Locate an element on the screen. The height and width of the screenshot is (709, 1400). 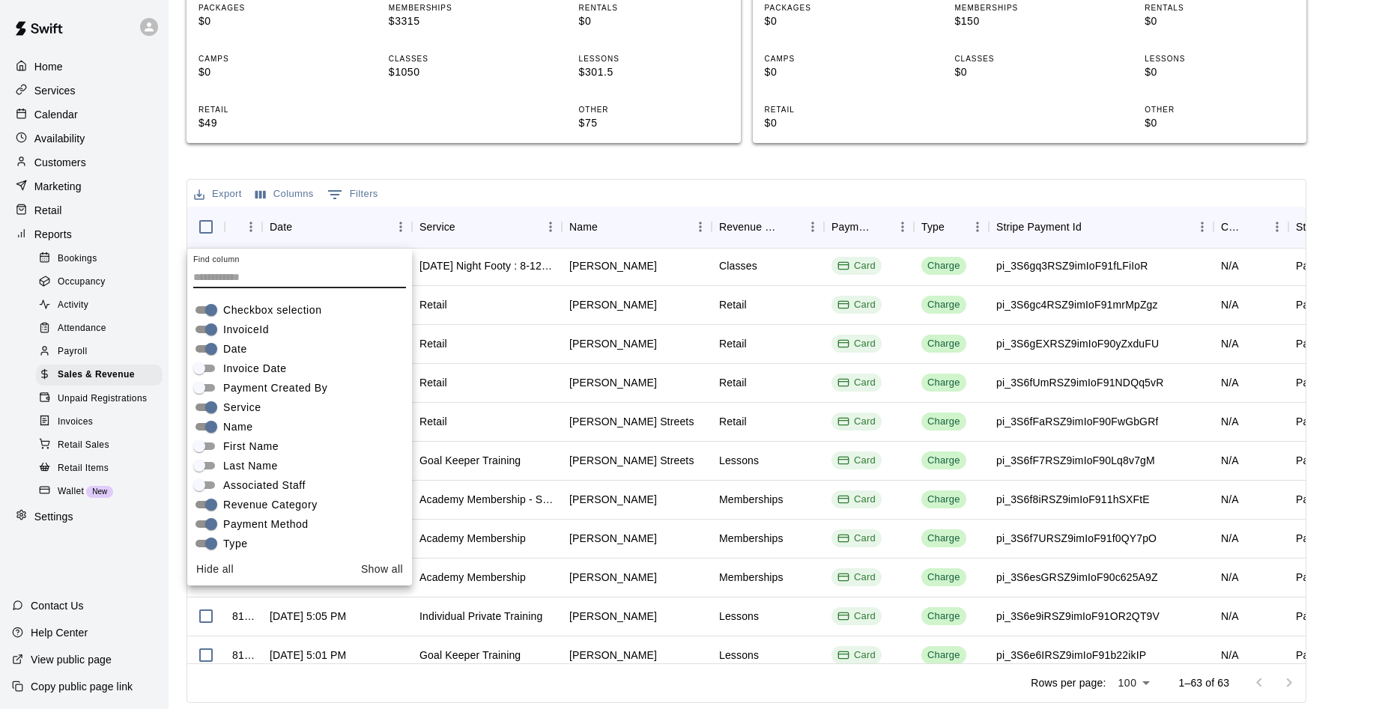
p: 1–63 of 63 is located at coordinates (1205, 683).